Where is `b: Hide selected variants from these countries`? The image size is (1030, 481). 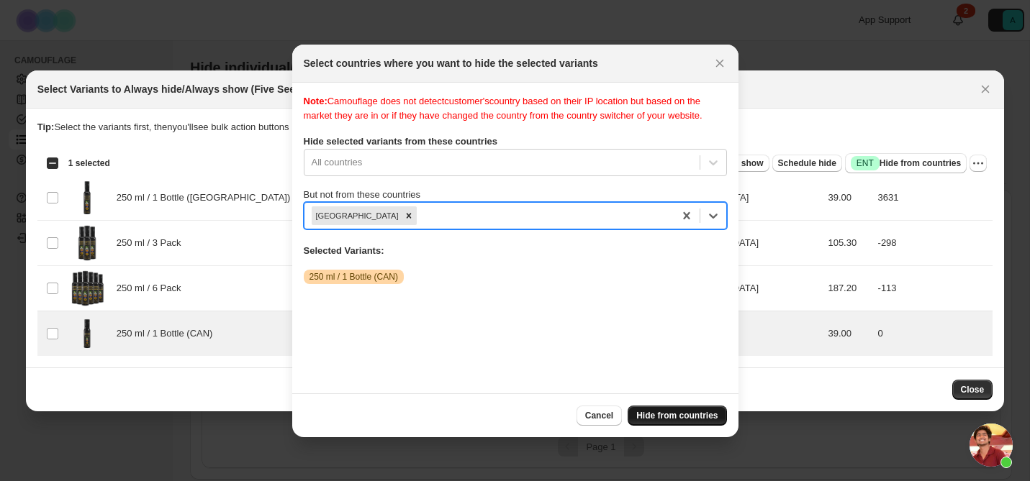
b: Hide selected variants from these countries is located at coordinates (400, 141).